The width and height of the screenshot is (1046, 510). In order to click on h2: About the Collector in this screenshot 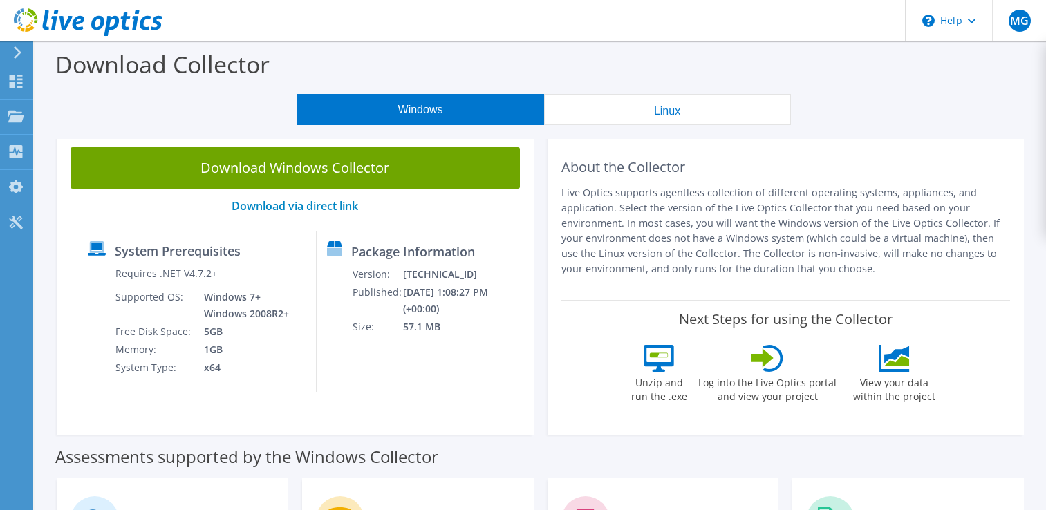, I will do `click(786, 167)`.